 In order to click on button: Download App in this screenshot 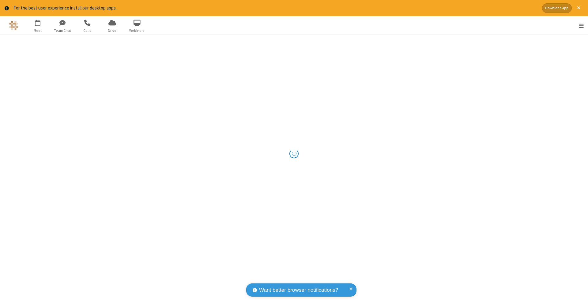, I will do `click(556, 8)`.